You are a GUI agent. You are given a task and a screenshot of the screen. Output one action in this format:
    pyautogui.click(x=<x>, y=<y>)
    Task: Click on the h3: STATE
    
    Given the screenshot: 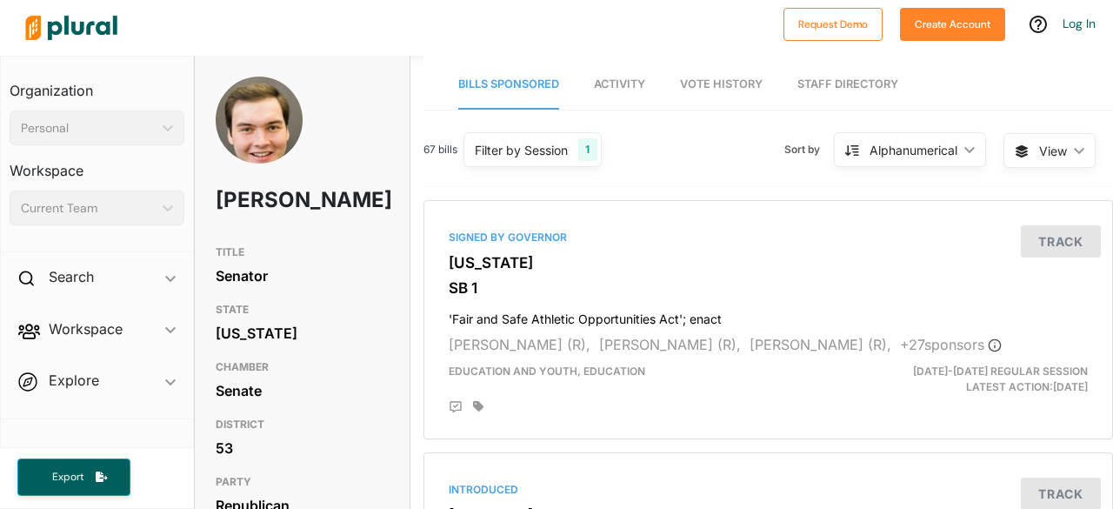 What is the action you would take?
    pyautogui.click(x=302, y=310)
    